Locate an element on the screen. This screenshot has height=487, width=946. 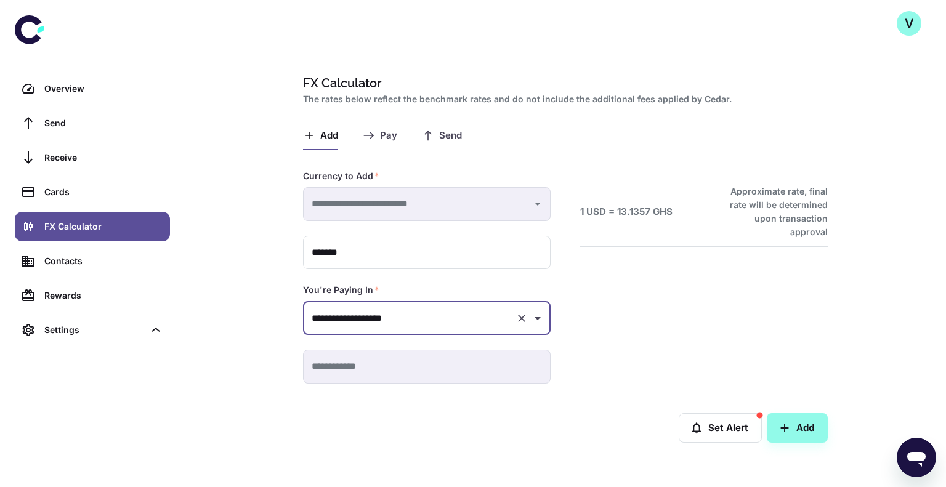
button: Add is located at coordinates (797, 428).